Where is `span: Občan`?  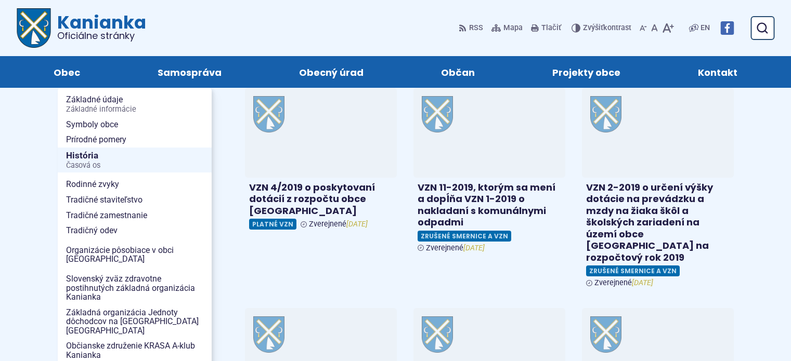 span: Občan is located at coordinates (457, 72).